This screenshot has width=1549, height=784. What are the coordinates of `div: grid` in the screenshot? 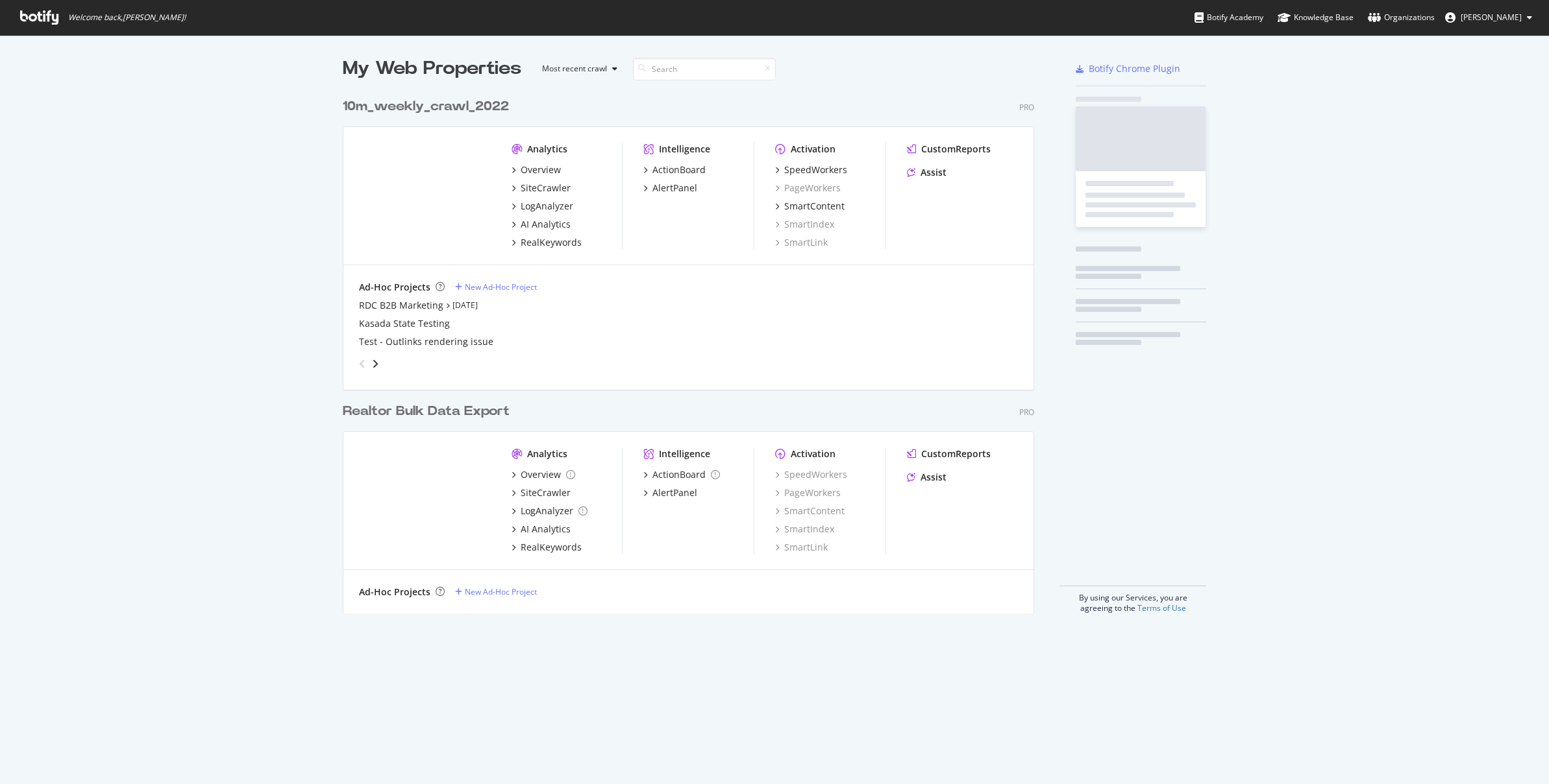 It's located at (693, 348).